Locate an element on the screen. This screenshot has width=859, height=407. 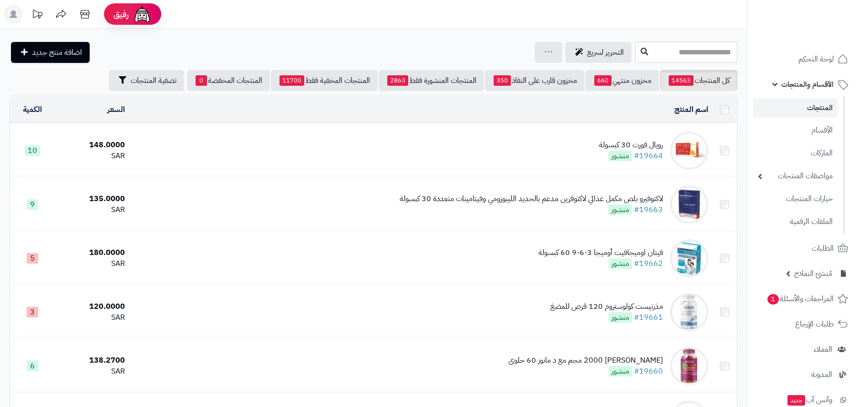
a: #19661 is located at coordinates (648, 318).